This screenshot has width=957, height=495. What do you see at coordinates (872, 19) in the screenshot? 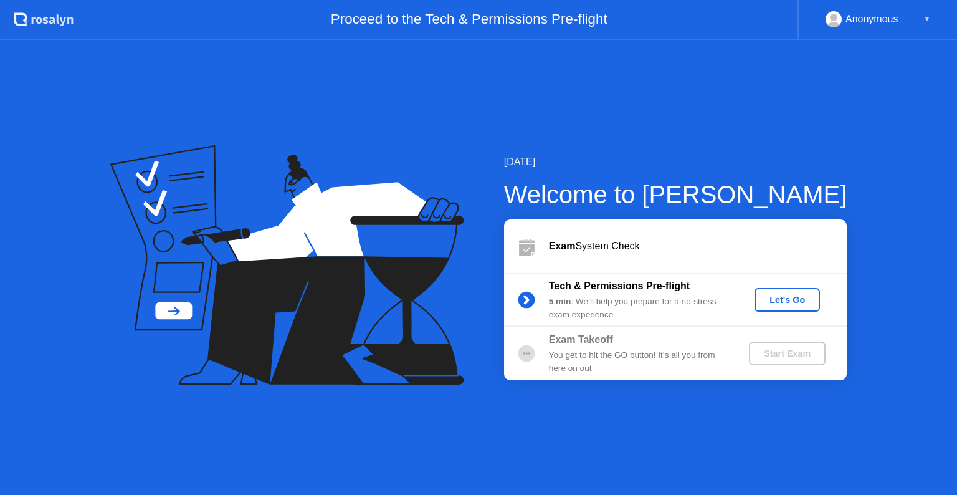
I see `div: Anonymous` at bounding box center [872, 19].